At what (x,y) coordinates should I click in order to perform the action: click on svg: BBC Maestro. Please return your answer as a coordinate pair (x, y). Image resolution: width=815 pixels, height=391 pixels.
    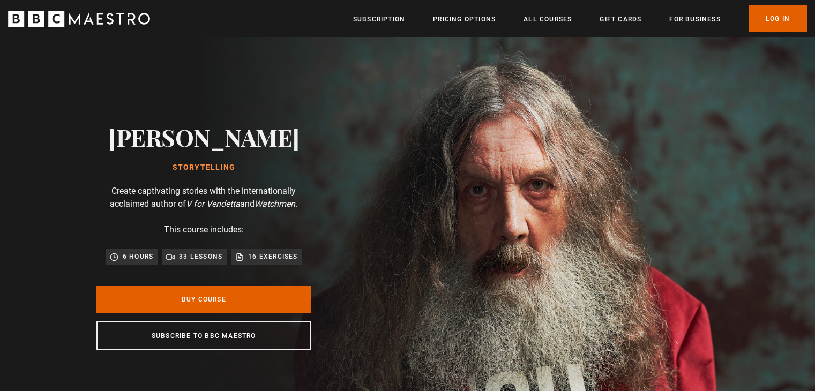
    Looking at the image, I should click on (79, 19).